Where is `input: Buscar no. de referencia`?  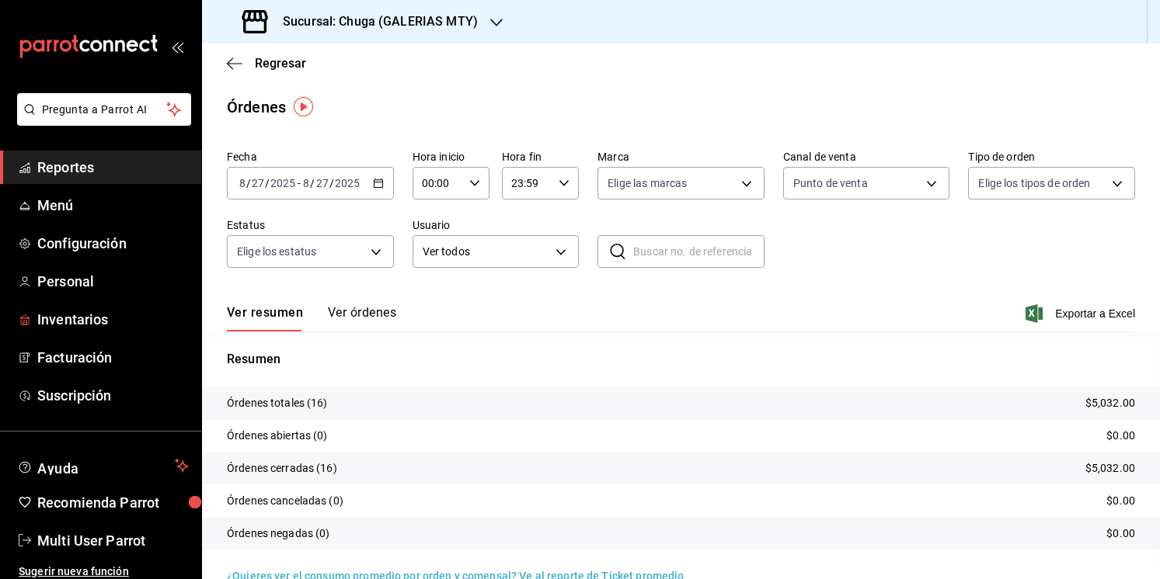
input: Buscar no. de referencia is located at coordinates (698, 252).